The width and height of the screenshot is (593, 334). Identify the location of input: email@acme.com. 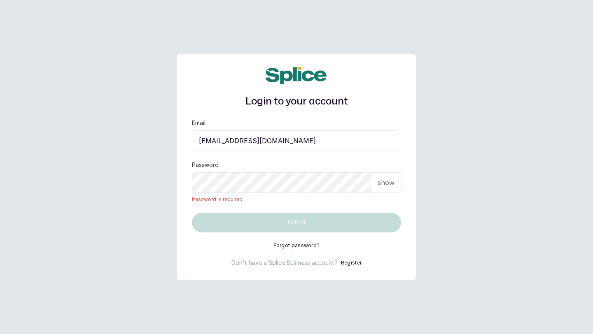
(297, 141).